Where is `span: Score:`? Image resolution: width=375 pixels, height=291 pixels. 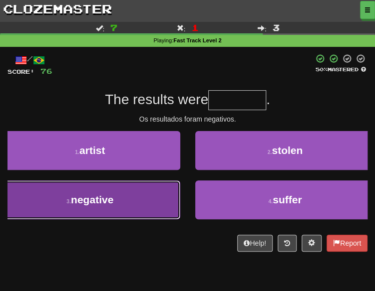 span: Score: is located at coordinates (21, 71).